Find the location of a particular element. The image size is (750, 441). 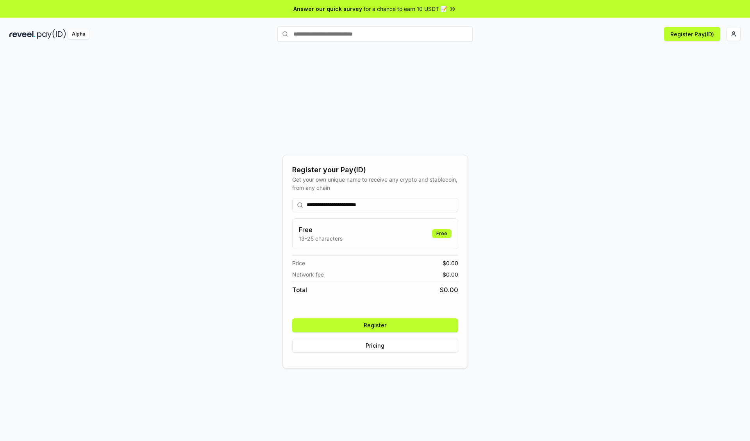

button: Pricing is located at coordinates (375, 346).